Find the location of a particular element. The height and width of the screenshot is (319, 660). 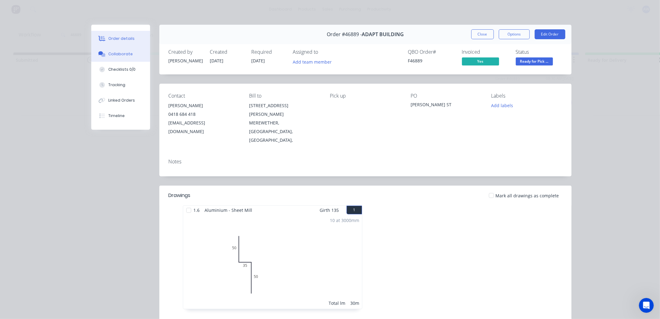

span: ADAPT BUILDING is located at coordinates (383, 34).